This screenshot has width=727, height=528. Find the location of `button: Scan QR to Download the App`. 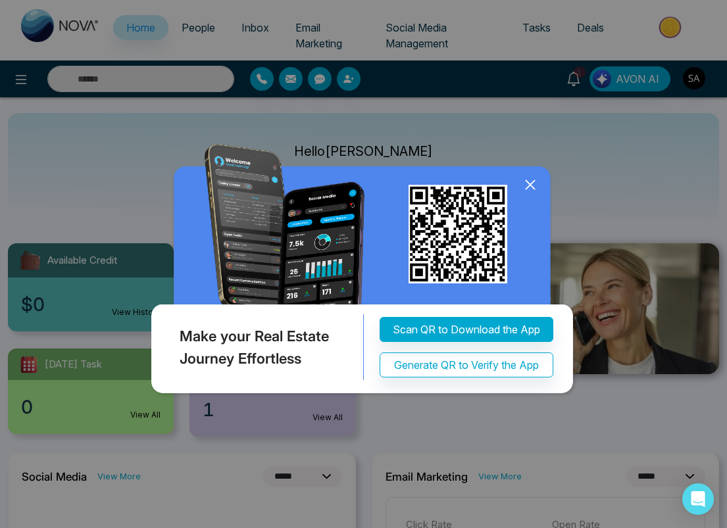

button: Scan QR to Download the App is located at coordinates (466, 330).